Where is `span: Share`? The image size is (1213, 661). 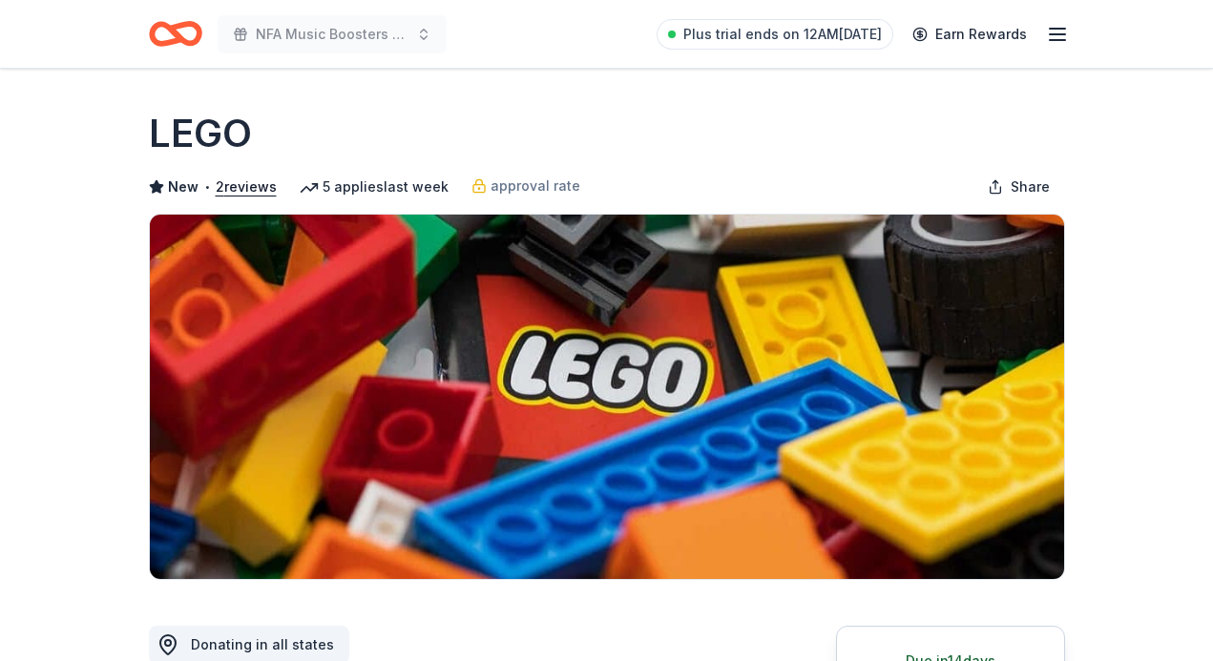 span: Share is located at coordinates (1030, 187).